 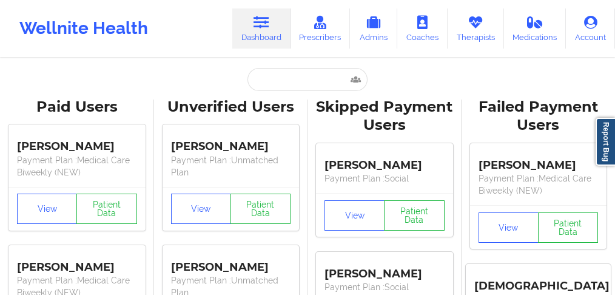 I want to click on a: Coaches, so click(x=422, y=28).